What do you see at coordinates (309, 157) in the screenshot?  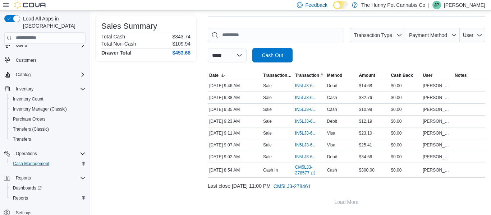 I see `button: IN5LJ3-6153850` at bounding box center [309, 157].